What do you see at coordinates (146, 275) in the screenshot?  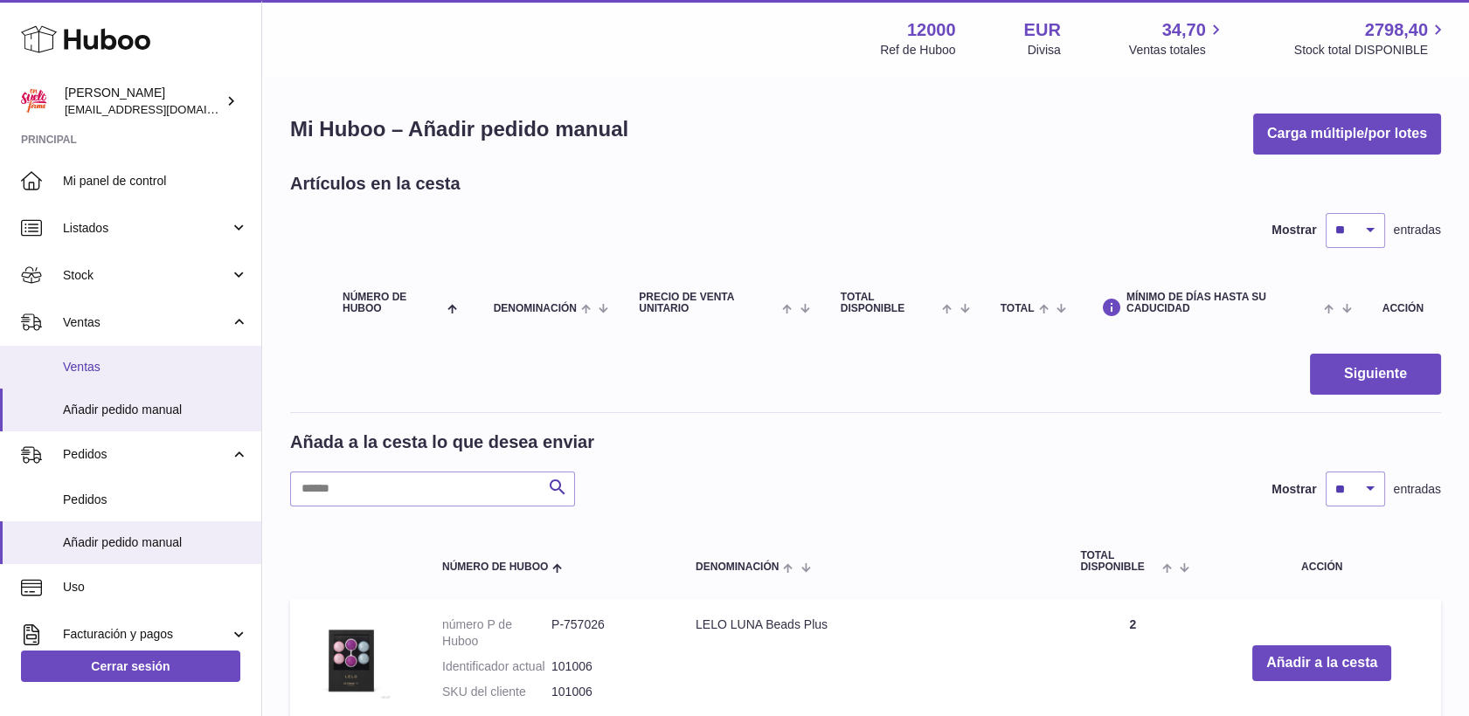 I see `span: Stock` at bounding box center [146, 275].